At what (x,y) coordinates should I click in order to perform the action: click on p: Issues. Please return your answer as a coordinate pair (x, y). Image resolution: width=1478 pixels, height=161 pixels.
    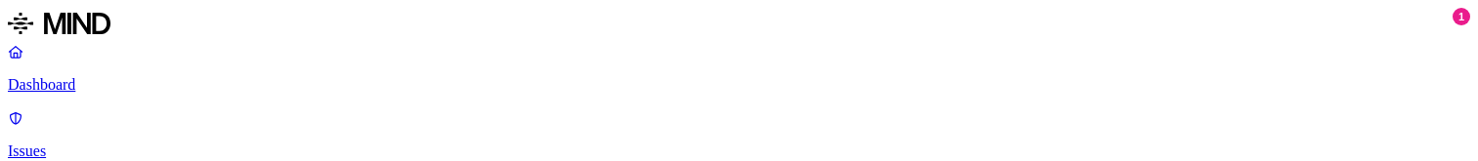
    Looking at the image, I should click on (739, 152).